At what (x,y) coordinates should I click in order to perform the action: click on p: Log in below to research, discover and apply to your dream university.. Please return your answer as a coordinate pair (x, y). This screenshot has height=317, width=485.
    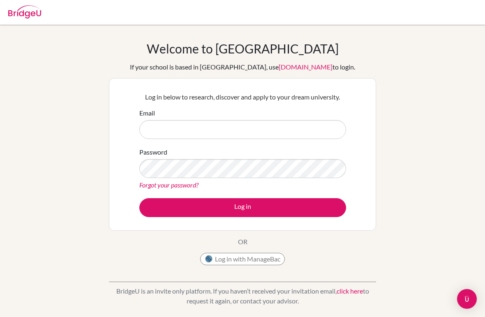
    Looking at the image, I should click on (242, 97).